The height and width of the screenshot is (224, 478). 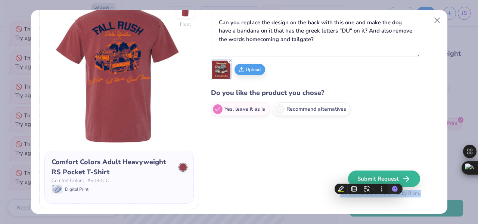 I want to click on button: Close, so click(x=437, y=21).